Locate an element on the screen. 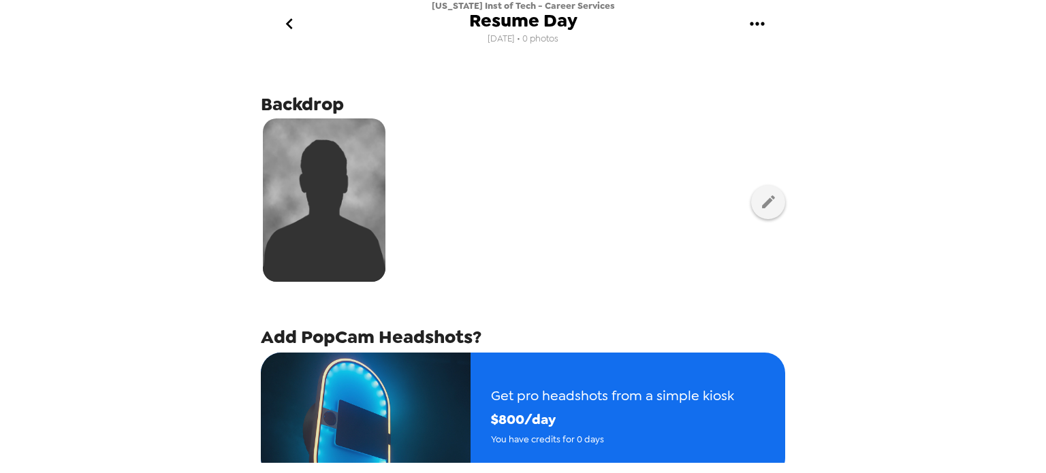  img: silhouette is located at coordinates (324, 200).